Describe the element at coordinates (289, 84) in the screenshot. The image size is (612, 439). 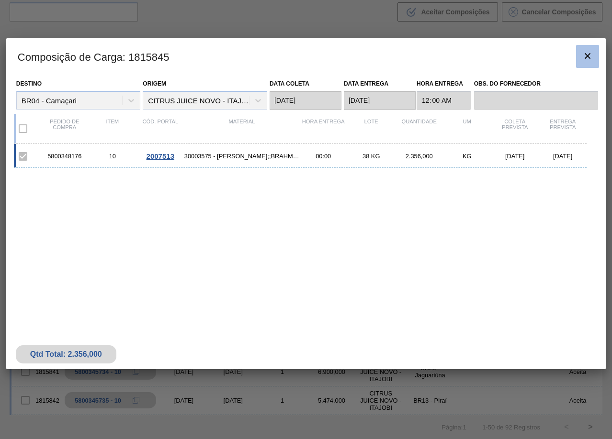
I see `label: Data coleta` at that location.